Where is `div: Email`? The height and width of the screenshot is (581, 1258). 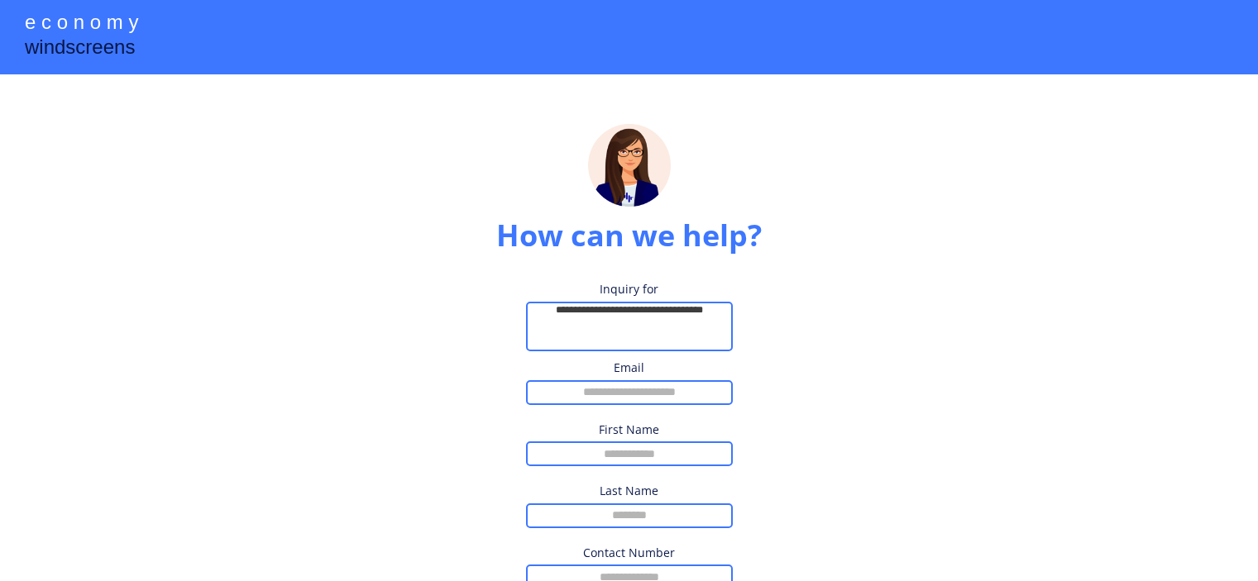 div: Email is located at coordinates (629, 368).